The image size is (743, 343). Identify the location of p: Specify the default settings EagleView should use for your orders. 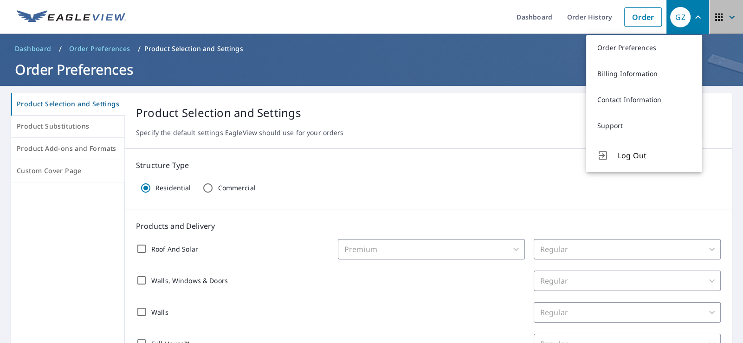
(428, 133).